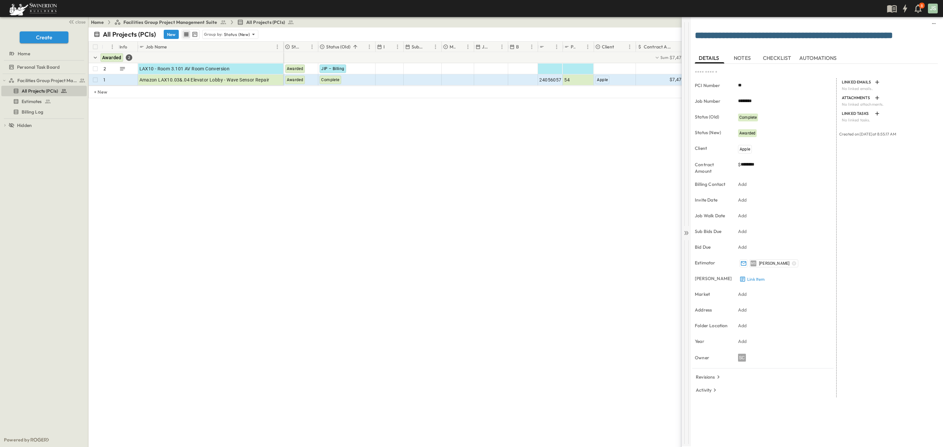 This screenshot has height=447, width=943. I want to click on p: Activity, so click(704, 390).